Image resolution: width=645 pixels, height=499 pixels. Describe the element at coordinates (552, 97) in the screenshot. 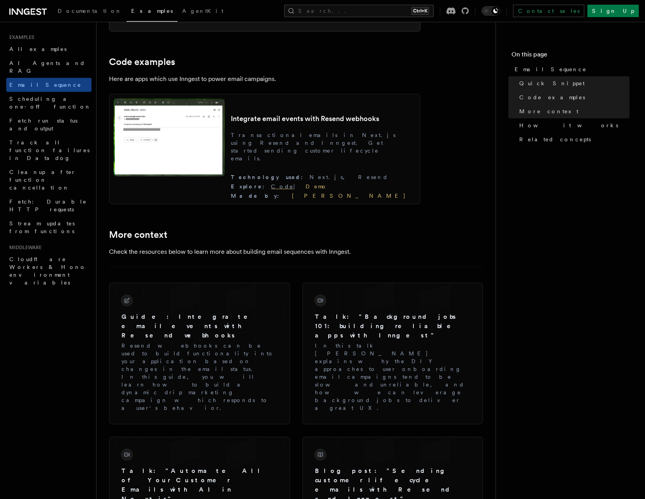

I see `span: Code examples` at that location.